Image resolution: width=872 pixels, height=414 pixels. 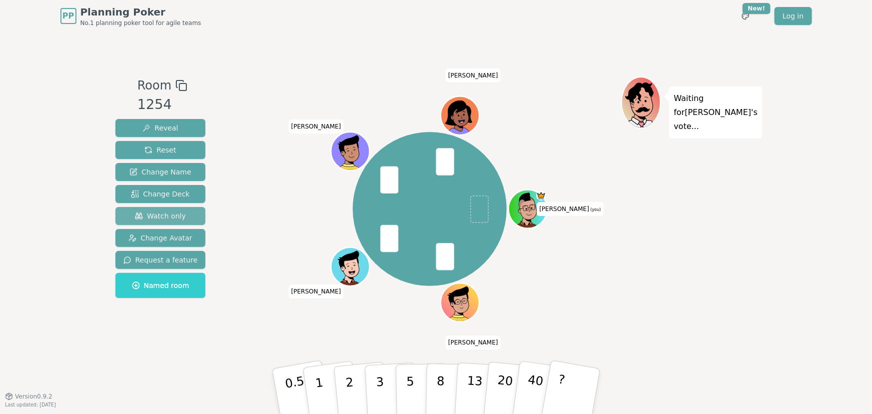 What do you see at coordinates (68, 16) in the screenshot?
I see `span: PP` at bounding box center [68, 16].